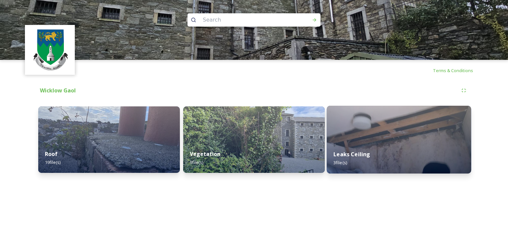 This screenshot has width=508, height=248. What do you see at coordinates (245, 20) in the screenshot?
I see `input: Search` at bounding box center [245, 20].